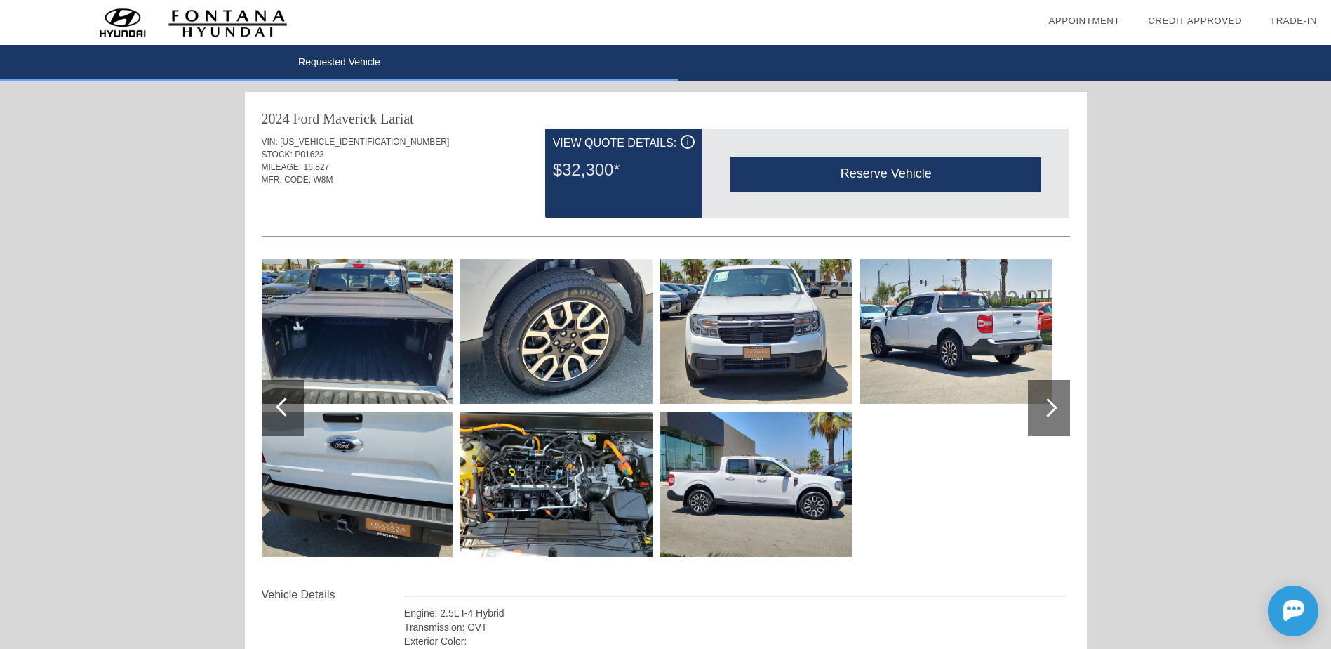 This screenshot has width=1331, height=649. What do you see at coordinates (333, 594) in the screenshot?
I see `div: Vehicle Details` at bounding box center [333, 594].